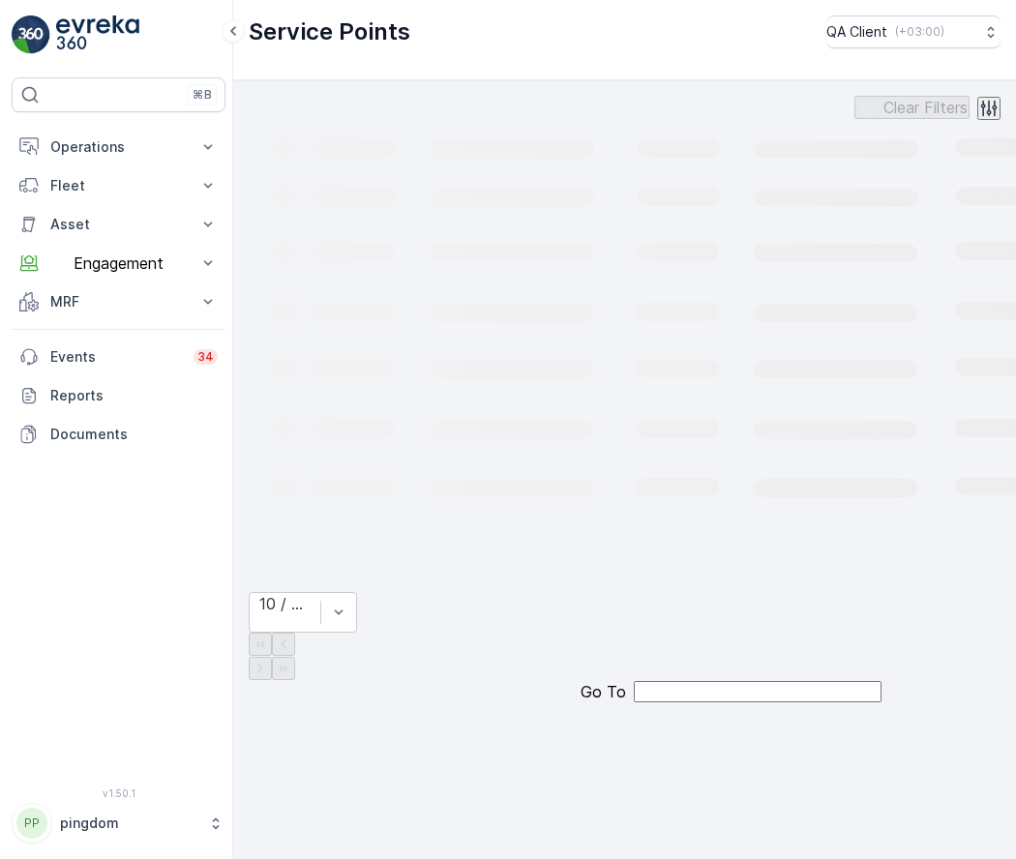 The width and height of the screenshot is (1016, 859). I want to click on button: QA Client(+03:00), so click(914, 32).